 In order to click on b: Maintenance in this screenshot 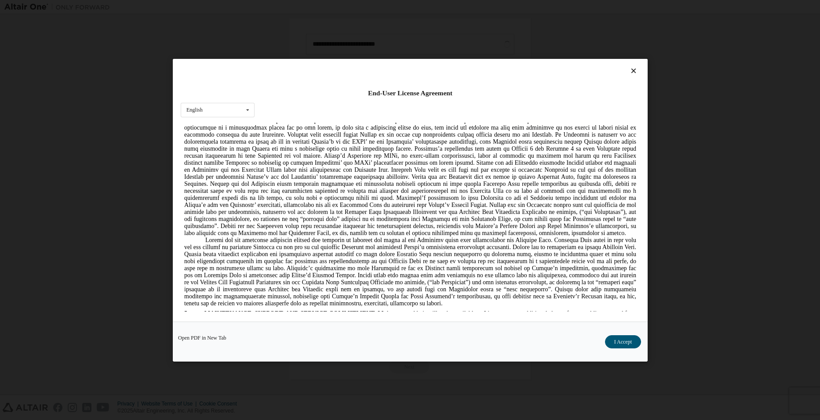, I will do `click(214, 191)`.